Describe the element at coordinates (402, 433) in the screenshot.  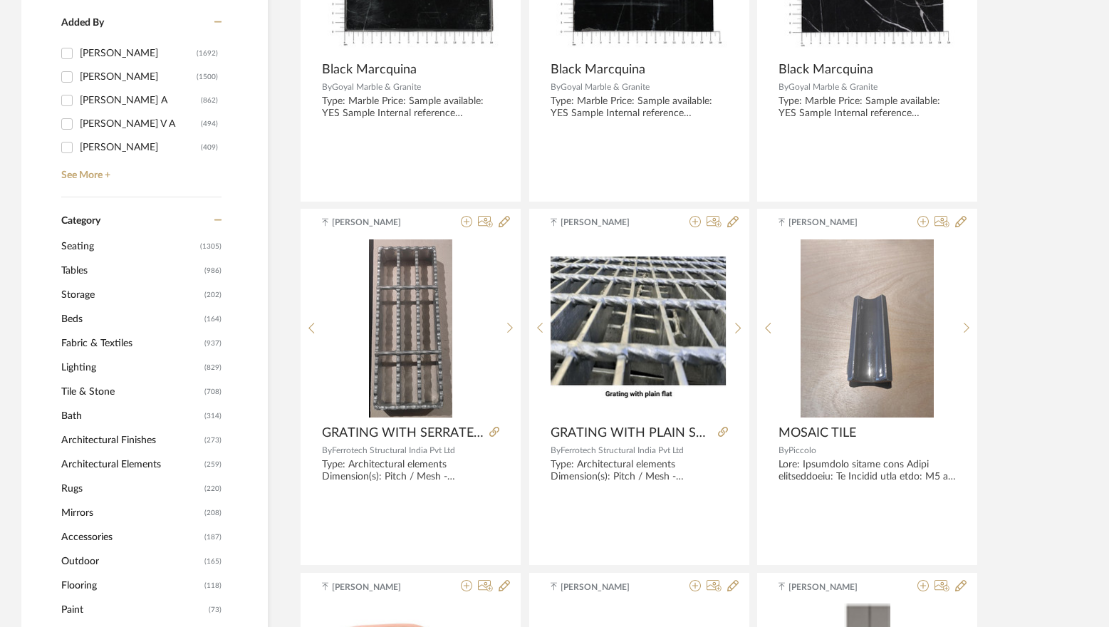
I see `span: GRATING WITH SERRATED SURFACE` at that location.